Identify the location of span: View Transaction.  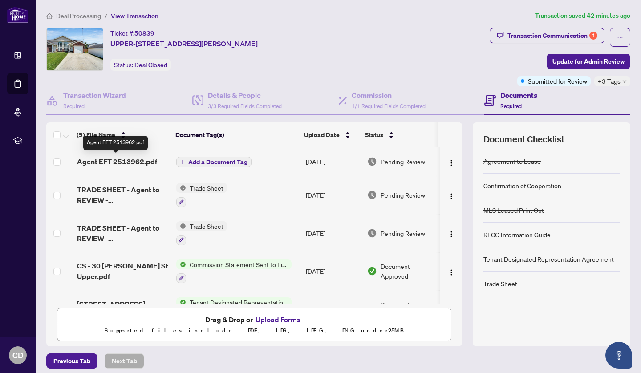
(134, 16).